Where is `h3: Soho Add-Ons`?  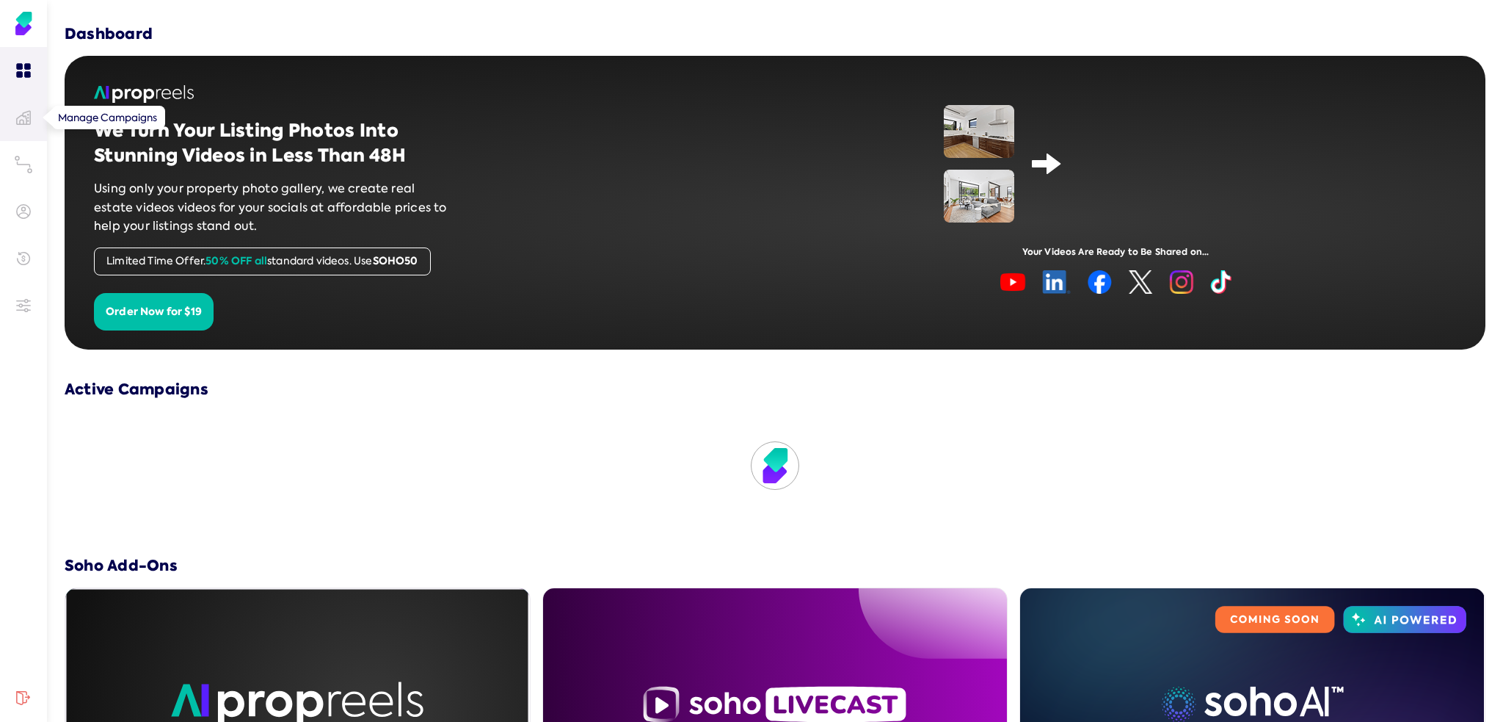 h3: Soho Add-Ons is located at coordinates (775, 565).